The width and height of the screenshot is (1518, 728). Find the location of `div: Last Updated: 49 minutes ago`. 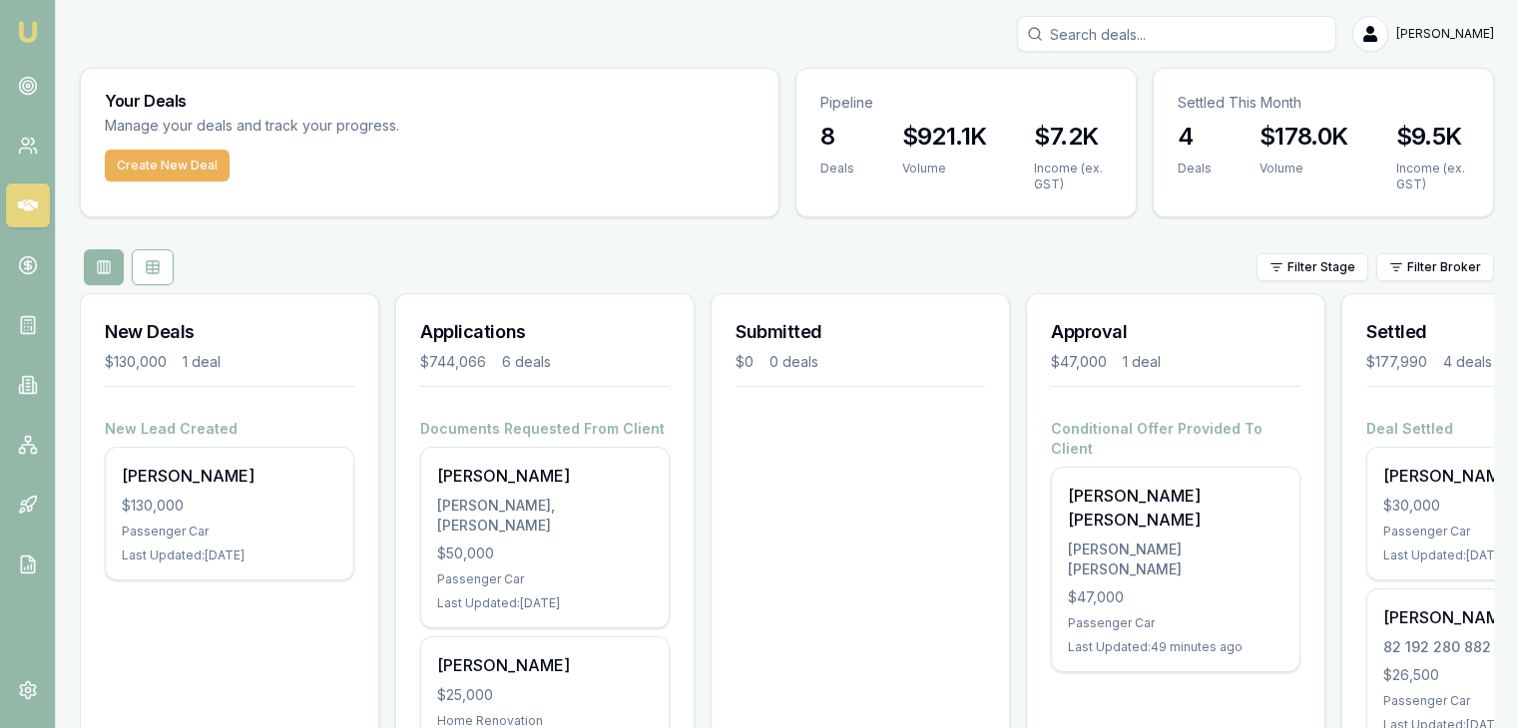

div: Last Updated: 49 minutes ago is located at coordinates (1175, 648).